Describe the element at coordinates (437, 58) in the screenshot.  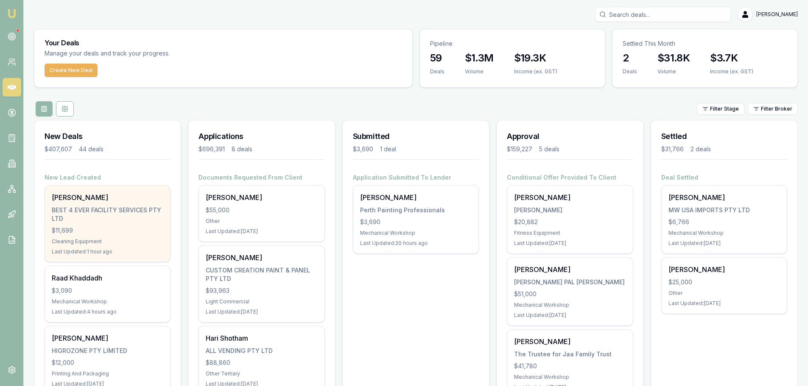
I see `h3: 59` at that location.